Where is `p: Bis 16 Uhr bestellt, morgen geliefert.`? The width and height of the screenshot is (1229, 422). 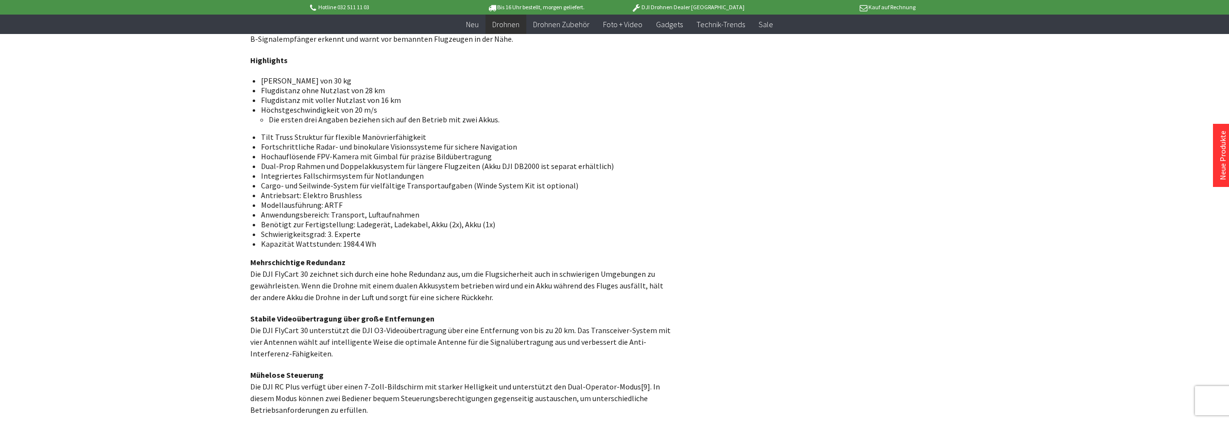 p: Bis 16 Uhr bestellt, morgen geliefert. is located at coordinates (536, 7).